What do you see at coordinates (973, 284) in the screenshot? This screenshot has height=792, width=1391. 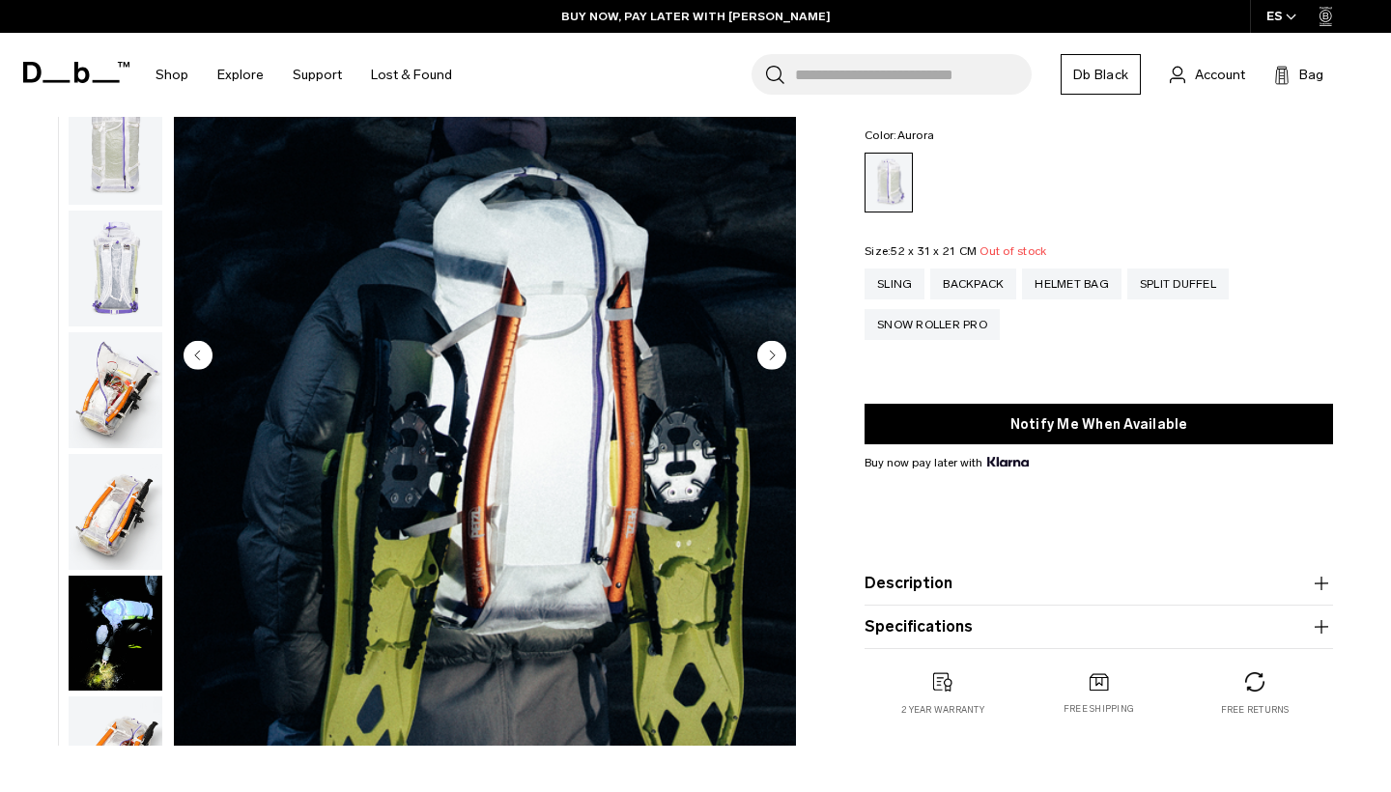 I see `a: Backpack` at bounding box center [973, 284].